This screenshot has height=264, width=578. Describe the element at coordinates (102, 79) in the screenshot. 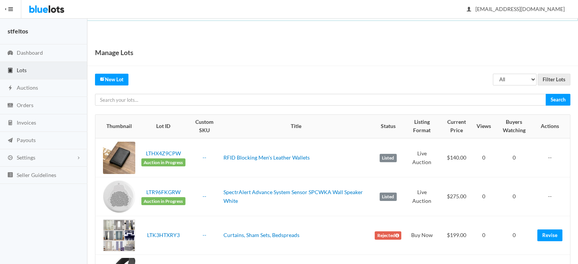

I see `ion-icon: create` at that location.